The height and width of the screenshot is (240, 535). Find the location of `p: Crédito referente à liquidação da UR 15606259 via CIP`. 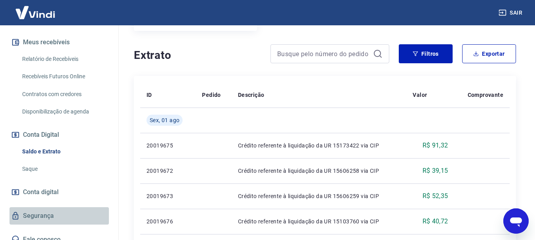

p: Crédito referente à liquidação da UR 15606259 via CIP is located at coordinates (319, 196).